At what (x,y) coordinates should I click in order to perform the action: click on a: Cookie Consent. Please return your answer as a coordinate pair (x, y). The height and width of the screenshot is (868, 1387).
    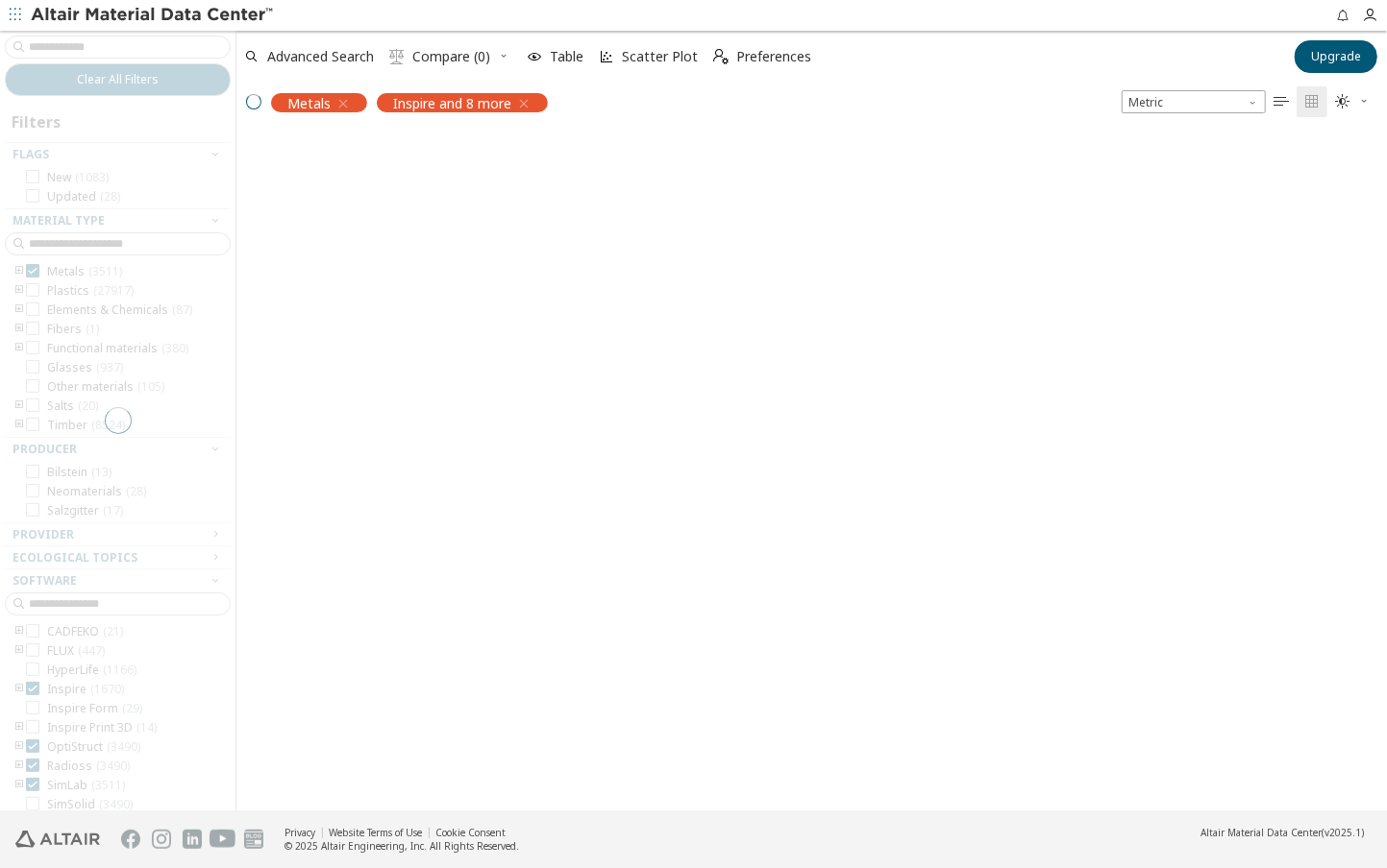
    Looking at the image, I should click on (470, 833).